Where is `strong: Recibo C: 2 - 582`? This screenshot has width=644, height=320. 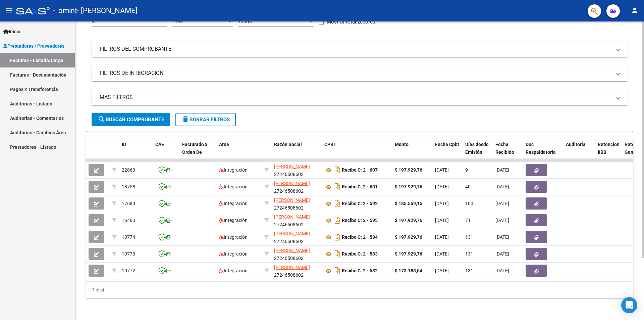
strong: Recibo C: 2 - 582 is located at coordinates (359, 271).